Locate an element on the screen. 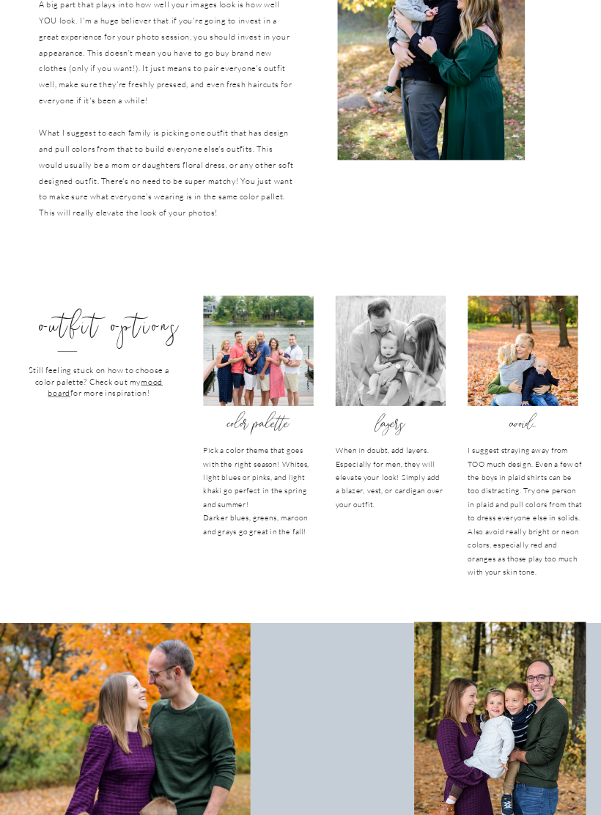 The width and height of the screenshot is (601, 815). i: Color Palette is located at coordinates (257, 423).